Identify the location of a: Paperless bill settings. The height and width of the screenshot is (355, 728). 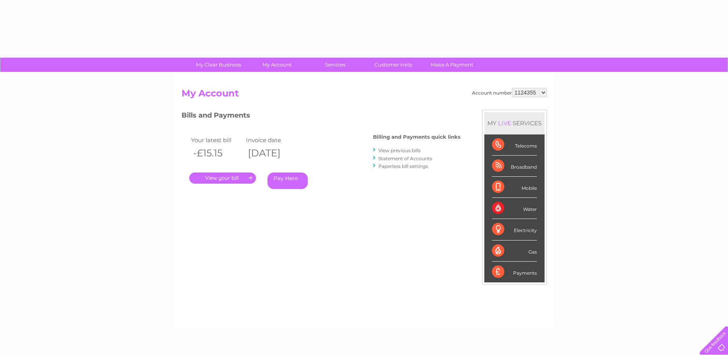
(403, 166).